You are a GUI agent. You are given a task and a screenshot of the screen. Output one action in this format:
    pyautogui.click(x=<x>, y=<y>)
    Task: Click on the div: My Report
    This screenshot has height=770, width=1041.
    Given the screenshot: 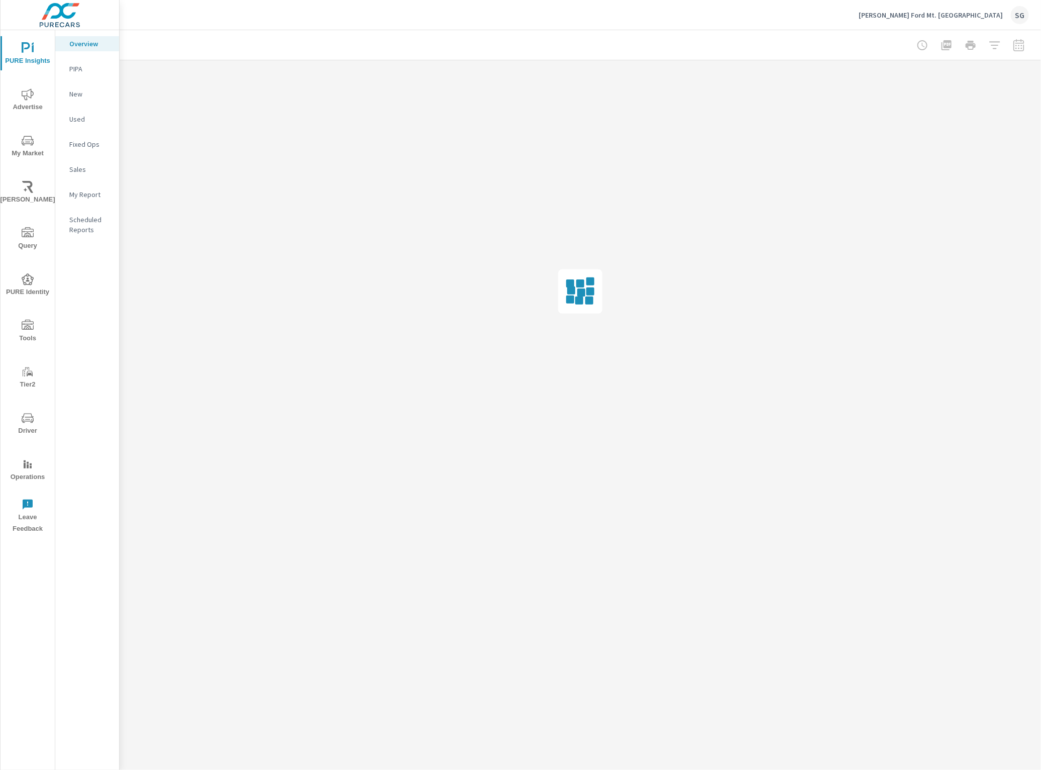 What is the action you would take?
    pyautogui.click(x=87, y=194)
    